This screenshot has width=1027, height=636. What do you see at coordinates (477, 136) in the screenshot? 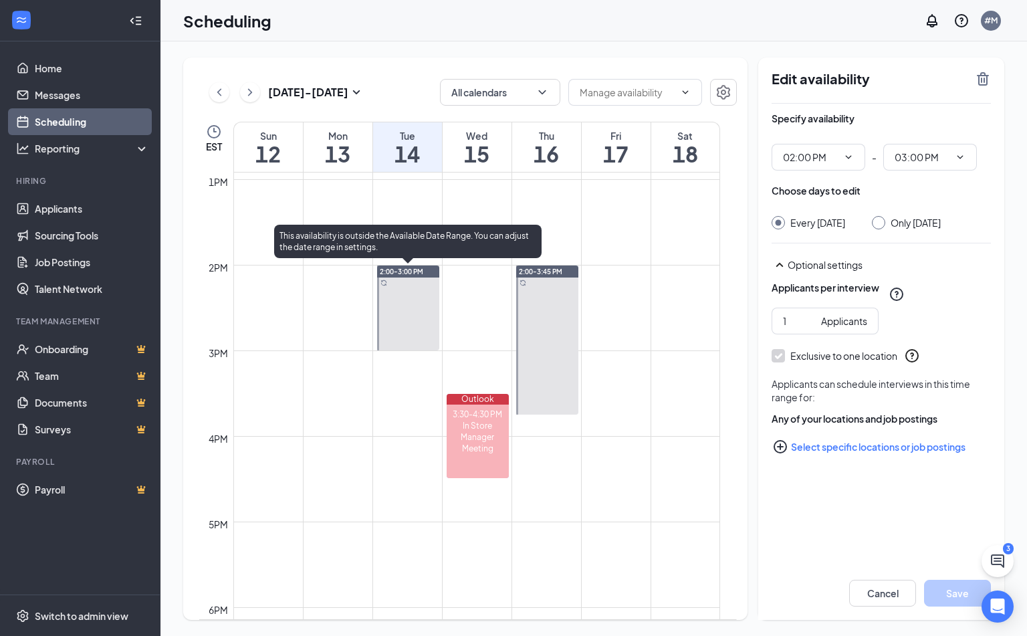
I see `div: Wed` at bounding box center [477, 136].